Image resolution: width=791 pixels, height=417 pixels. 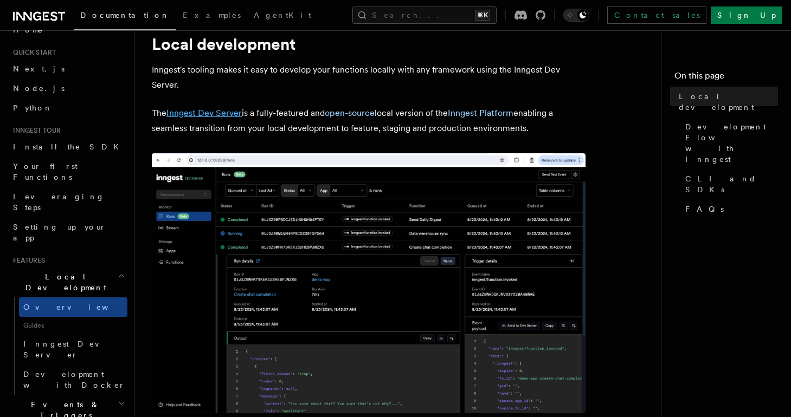 What do you see at coordinates (68, 108) in the screenshot?
I see `a: Python` at bounding box center [68, 108].